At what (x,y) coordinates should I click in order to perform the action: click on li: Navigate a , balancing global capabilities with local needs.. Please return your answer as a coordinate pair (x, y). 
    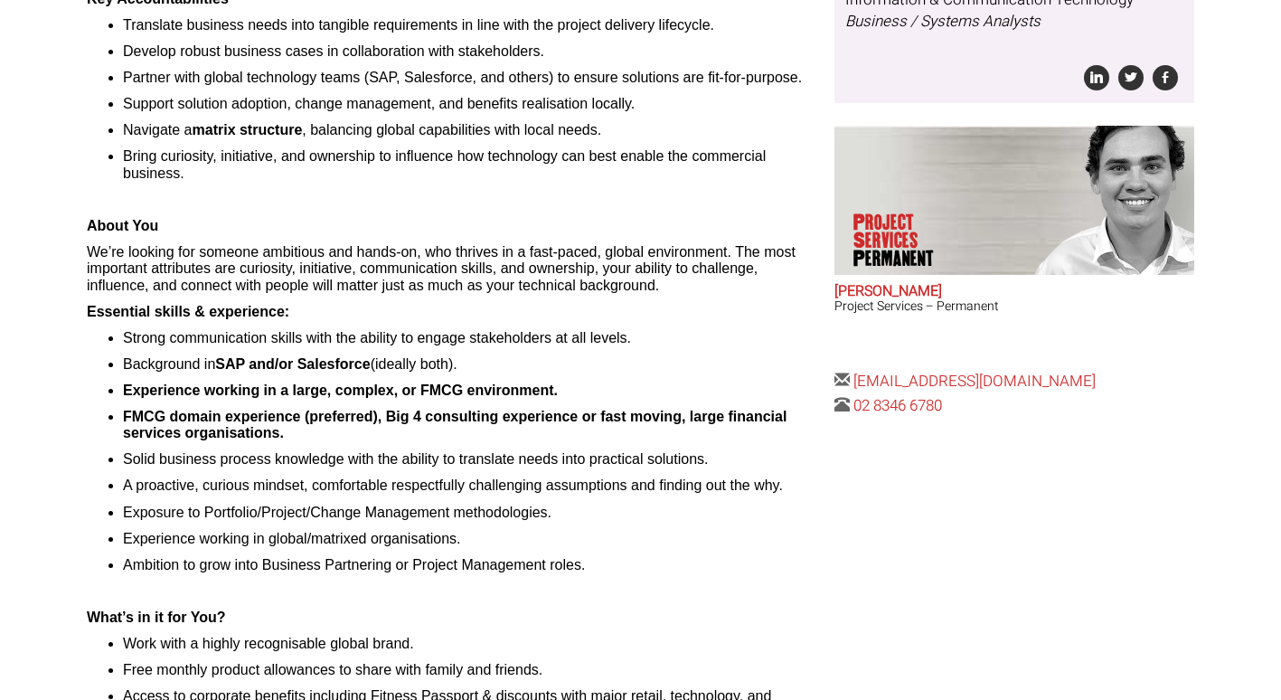
    Looking at the image, I should click on (472, 130).